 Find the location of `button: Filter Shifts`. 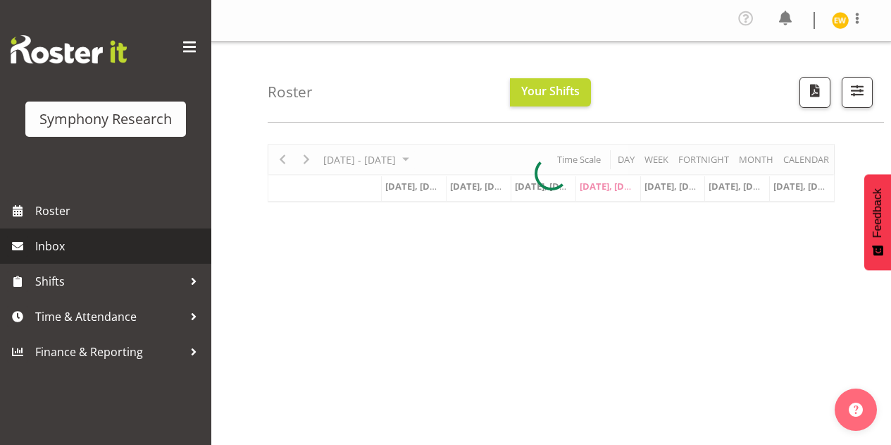

button: Filter Shifts is located at coordinates (857, 92).